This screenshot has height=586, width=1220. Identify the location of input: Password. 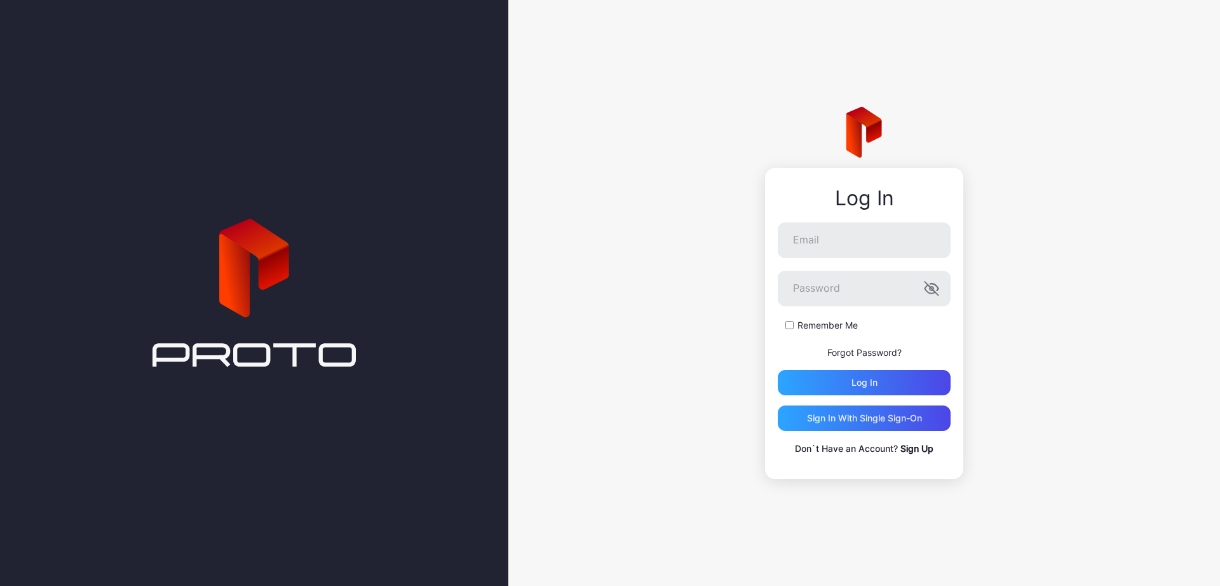
(864, 288).